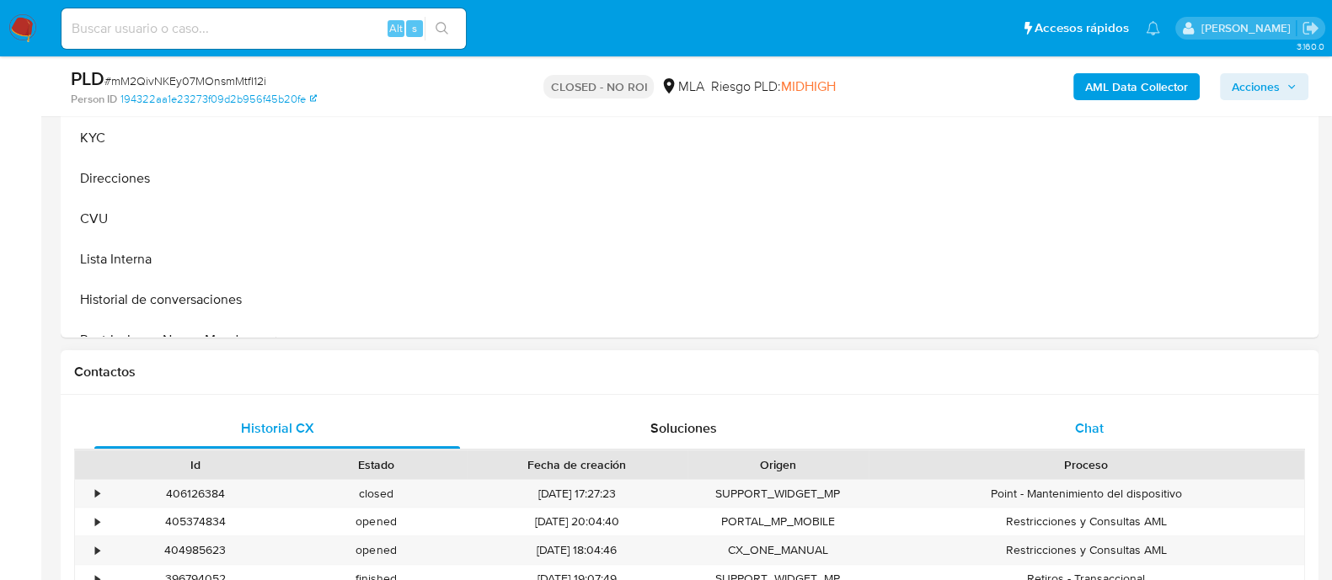 Image resolution: width=1332 pixels, height=580 pixels. I want to click on div: Proceso, so click(1086, 465).